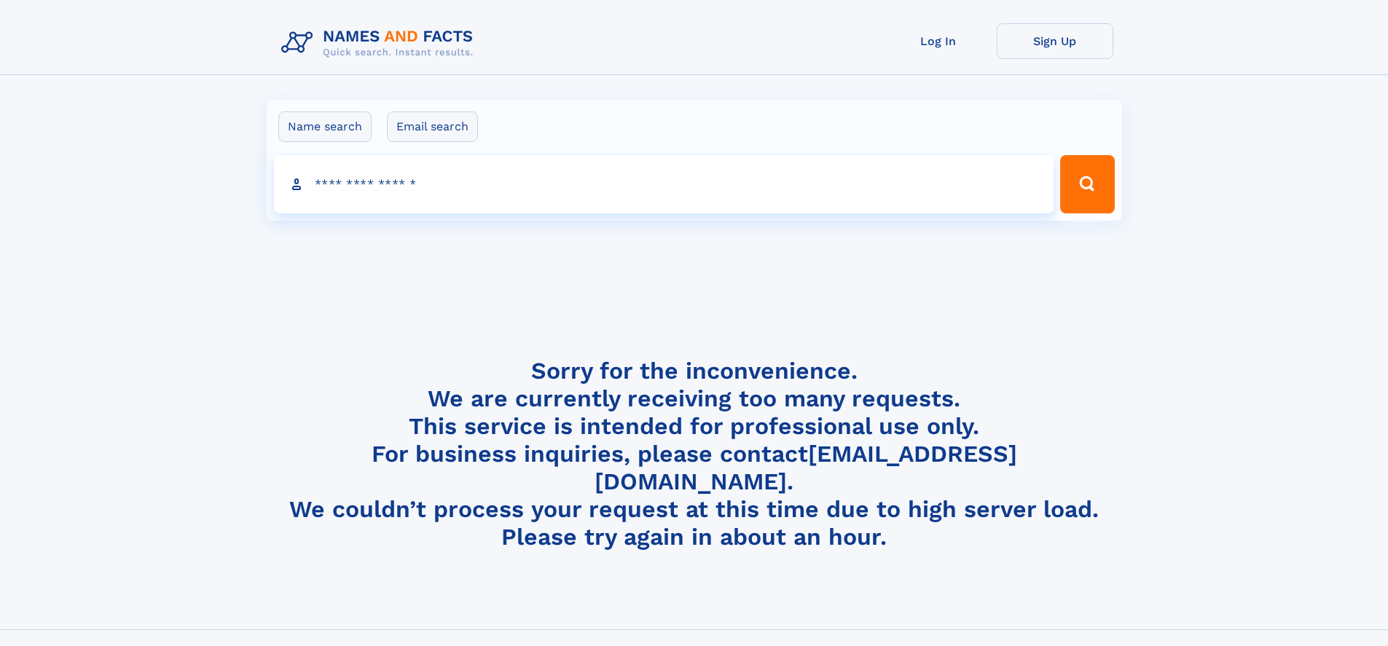 This screenshot has height=646, width=1388. I want to click on a: Sign Up, so click(1055, 41).